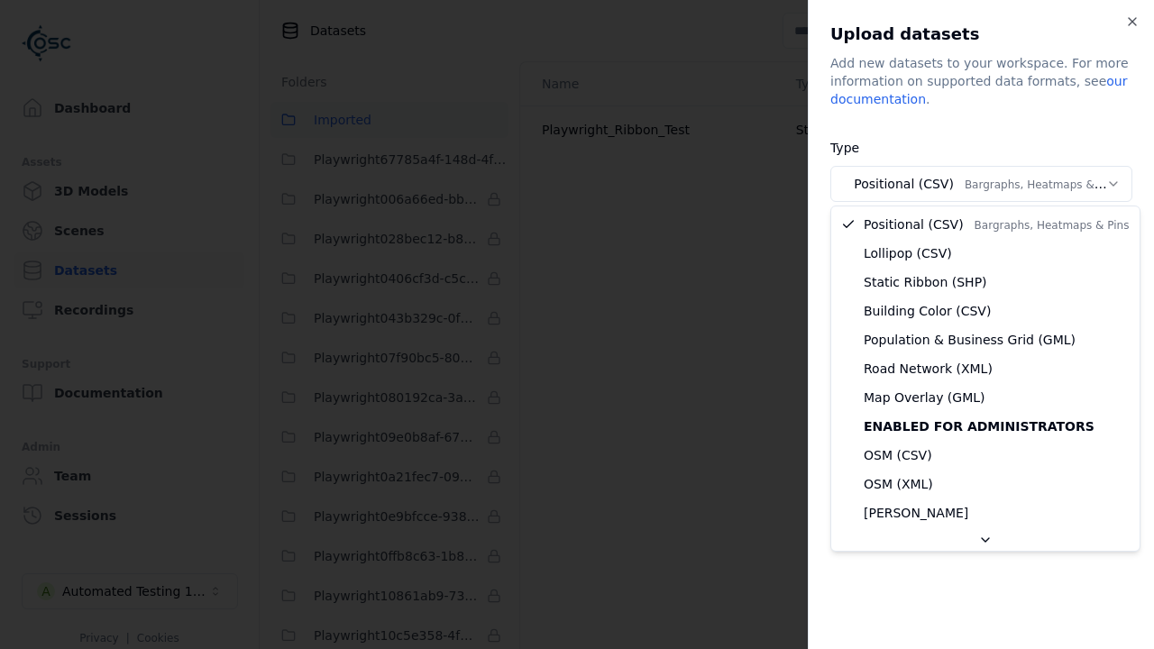  What do you see at coordinates (997, 225) in the screenshot?
I see `span: Positional (CSV)` at bounding box center [997, 225].